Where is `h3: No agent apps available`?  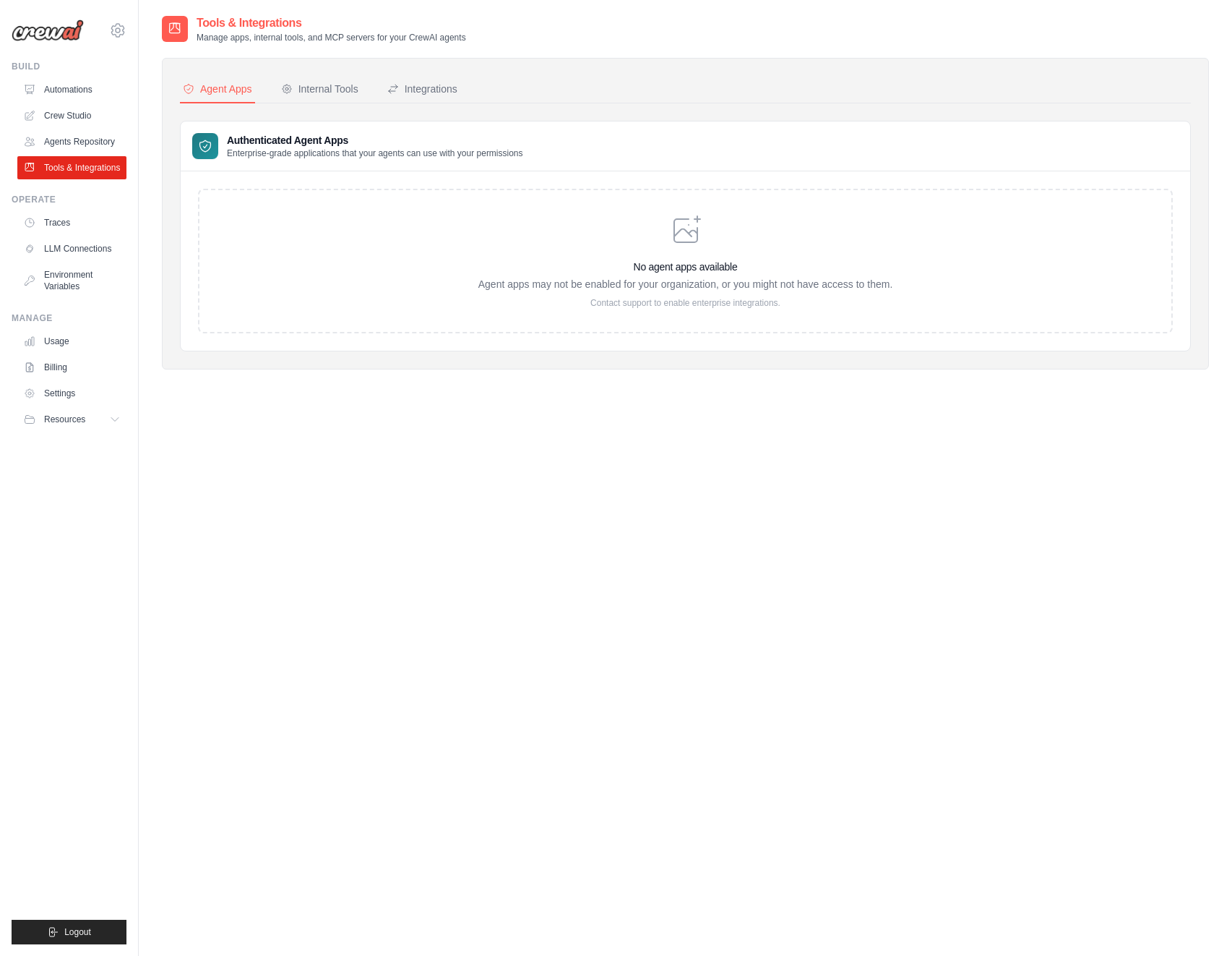 h3: No agent apps available is located at coordinates (686, 267).